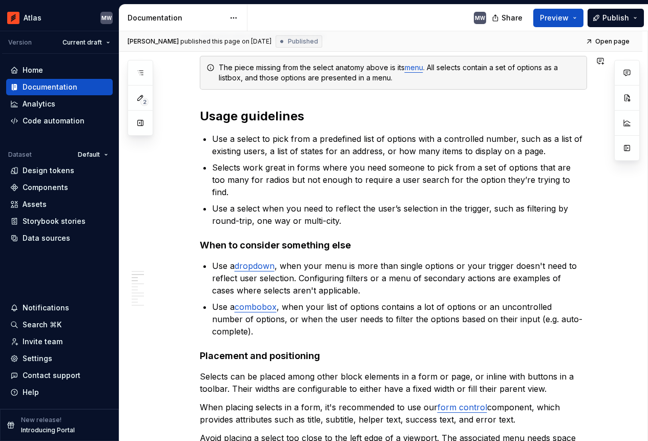  Describe the element at coordinates (37, 358) in the screenshot. I see `div: Settings` at that location.